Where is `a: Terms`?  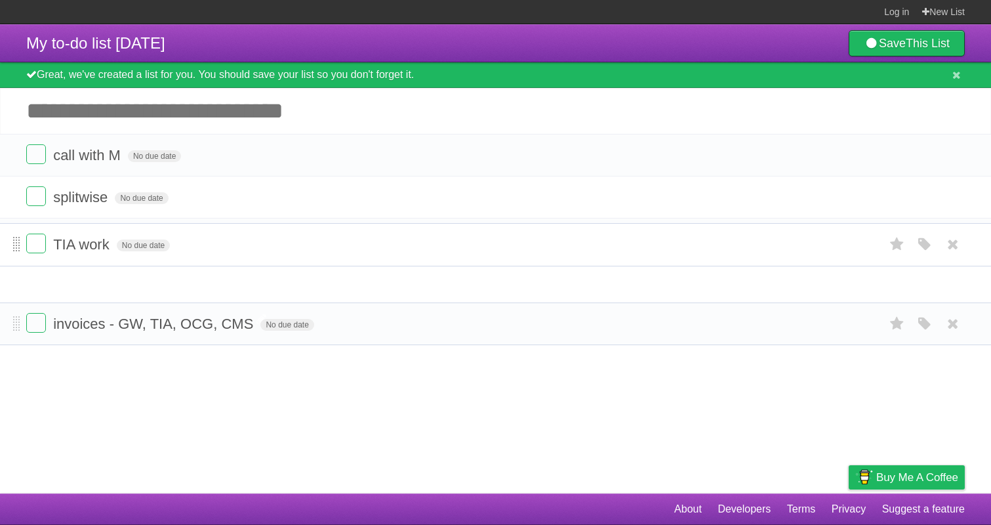
a: Terms is located at coordinates (802, 509).